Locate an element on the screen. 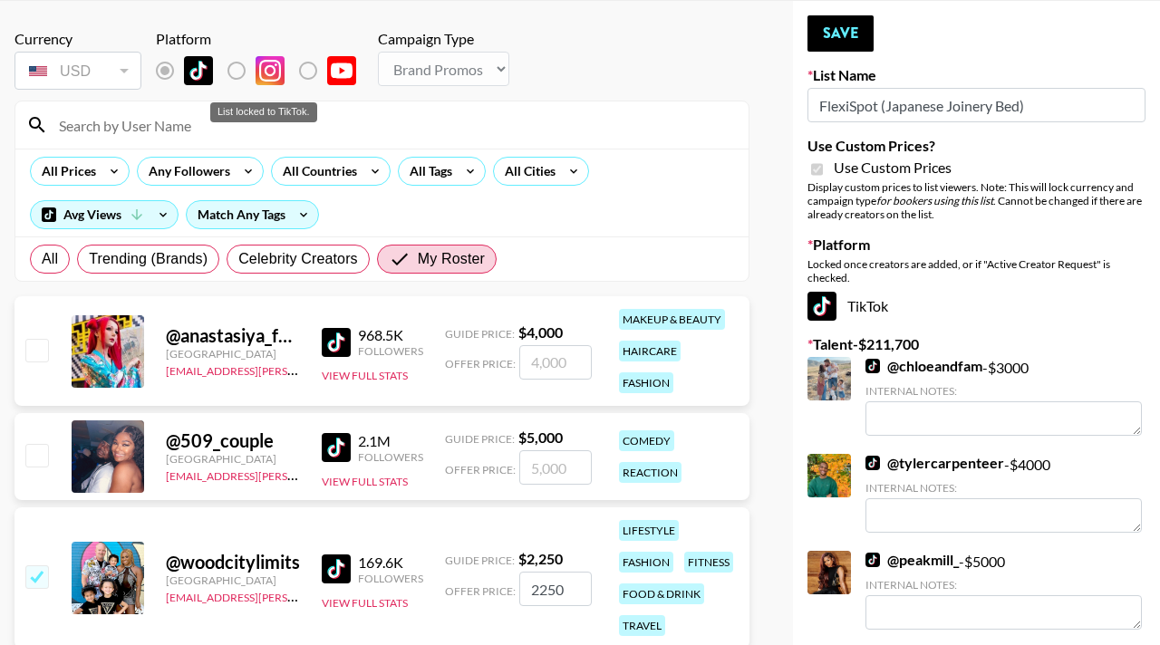 This screenshot has height=645, width=1160. div: food & drink is located at coordinates (661, 593).